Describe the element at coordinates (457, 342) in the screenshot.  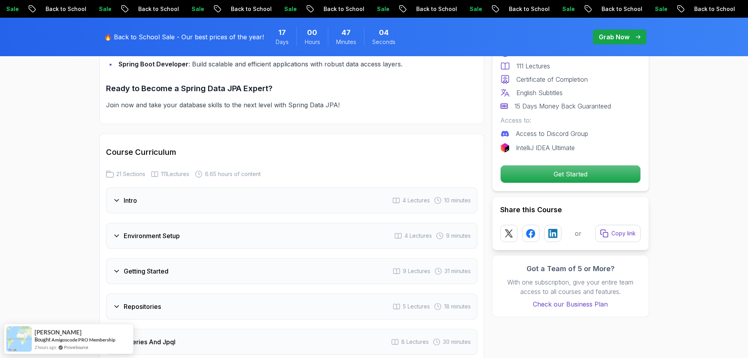
I see `span: 30 minutes` at that location.